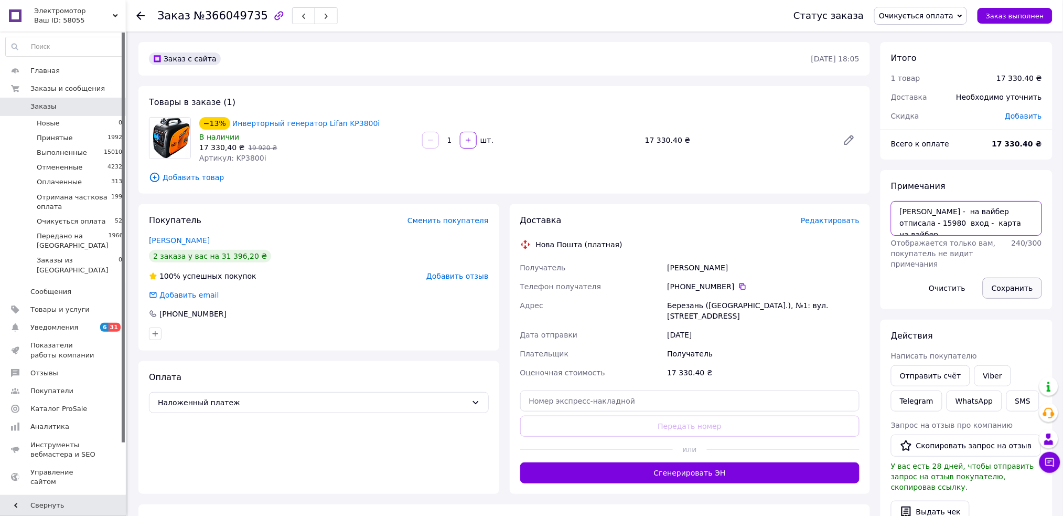 The height and width of the screenshot is (516, 1063). What do you see at coordinates (119, 221) in the screenshot?
I see `span: 52` at bounding box center [119, 221].